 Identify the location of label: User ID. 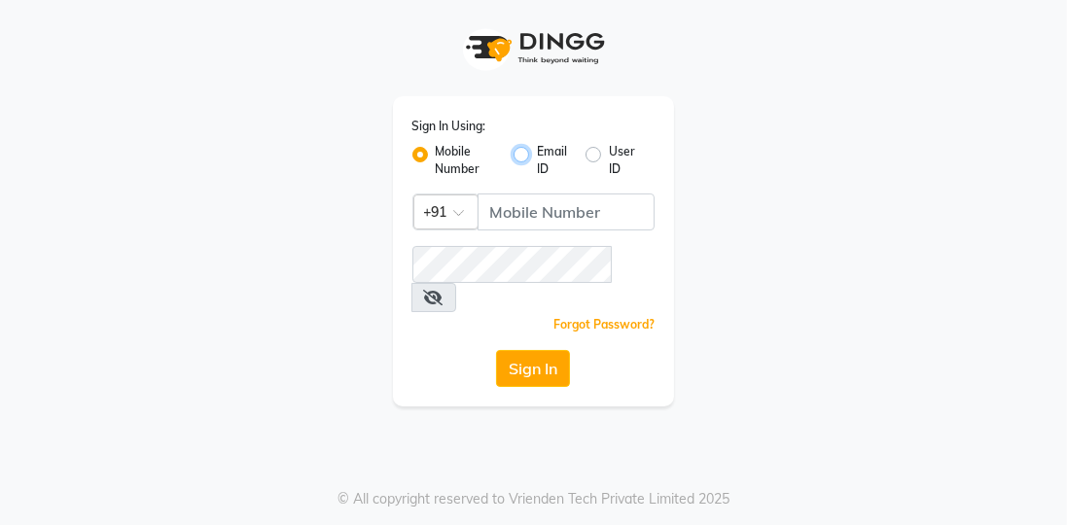
(623, 160).